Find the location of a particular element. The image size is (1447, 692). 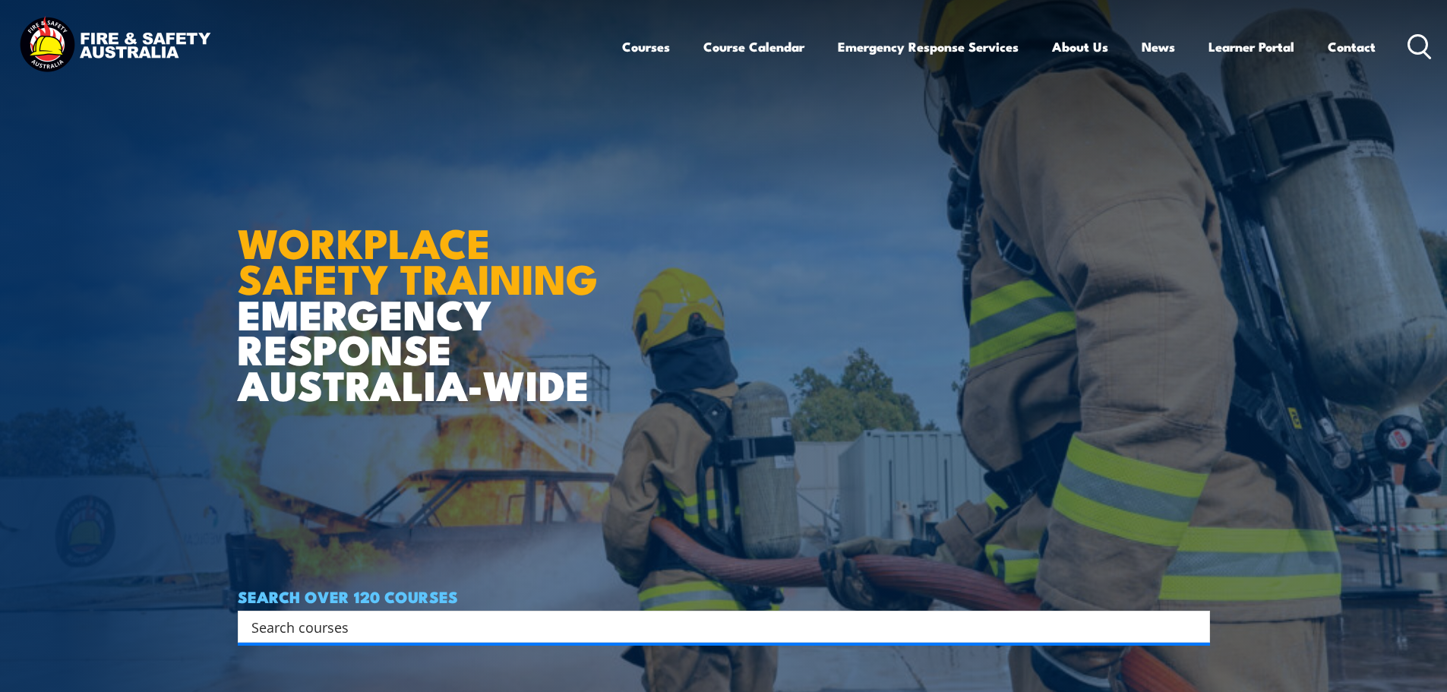

a: Contact is located at coordinates (1352, 46).